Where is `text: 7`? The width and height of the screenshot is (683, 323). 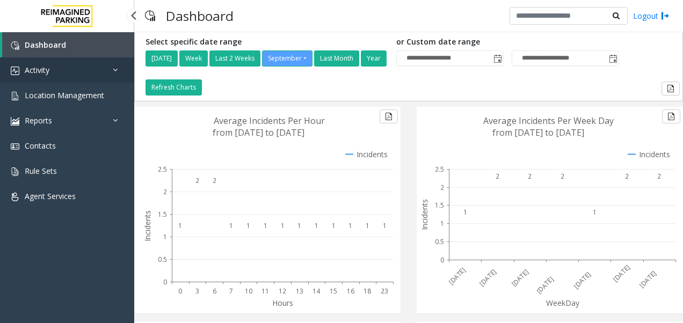 text: 7 is located at coordinates (231, 291).